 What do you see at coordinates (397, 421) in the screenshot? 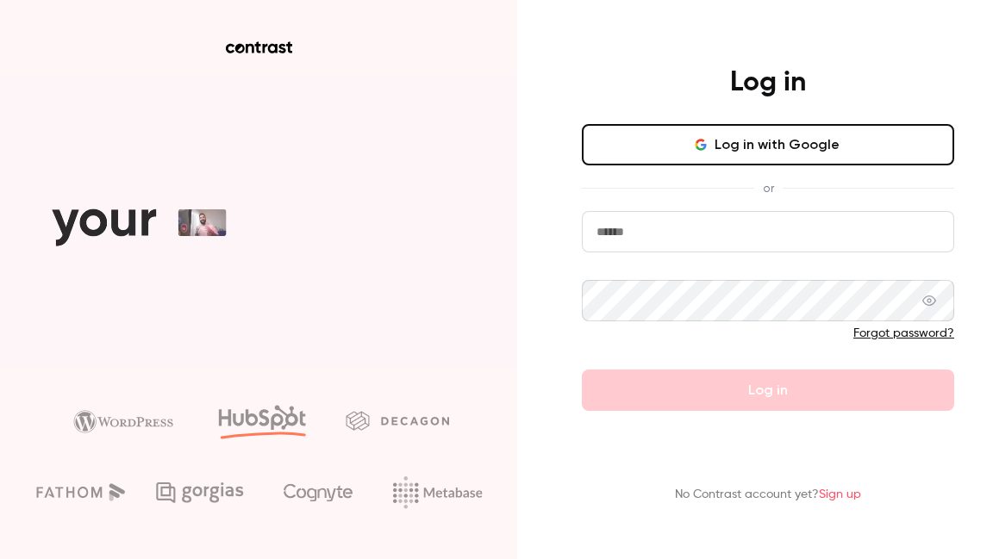
I see `img: decagon` at bounding box center [397, 421].